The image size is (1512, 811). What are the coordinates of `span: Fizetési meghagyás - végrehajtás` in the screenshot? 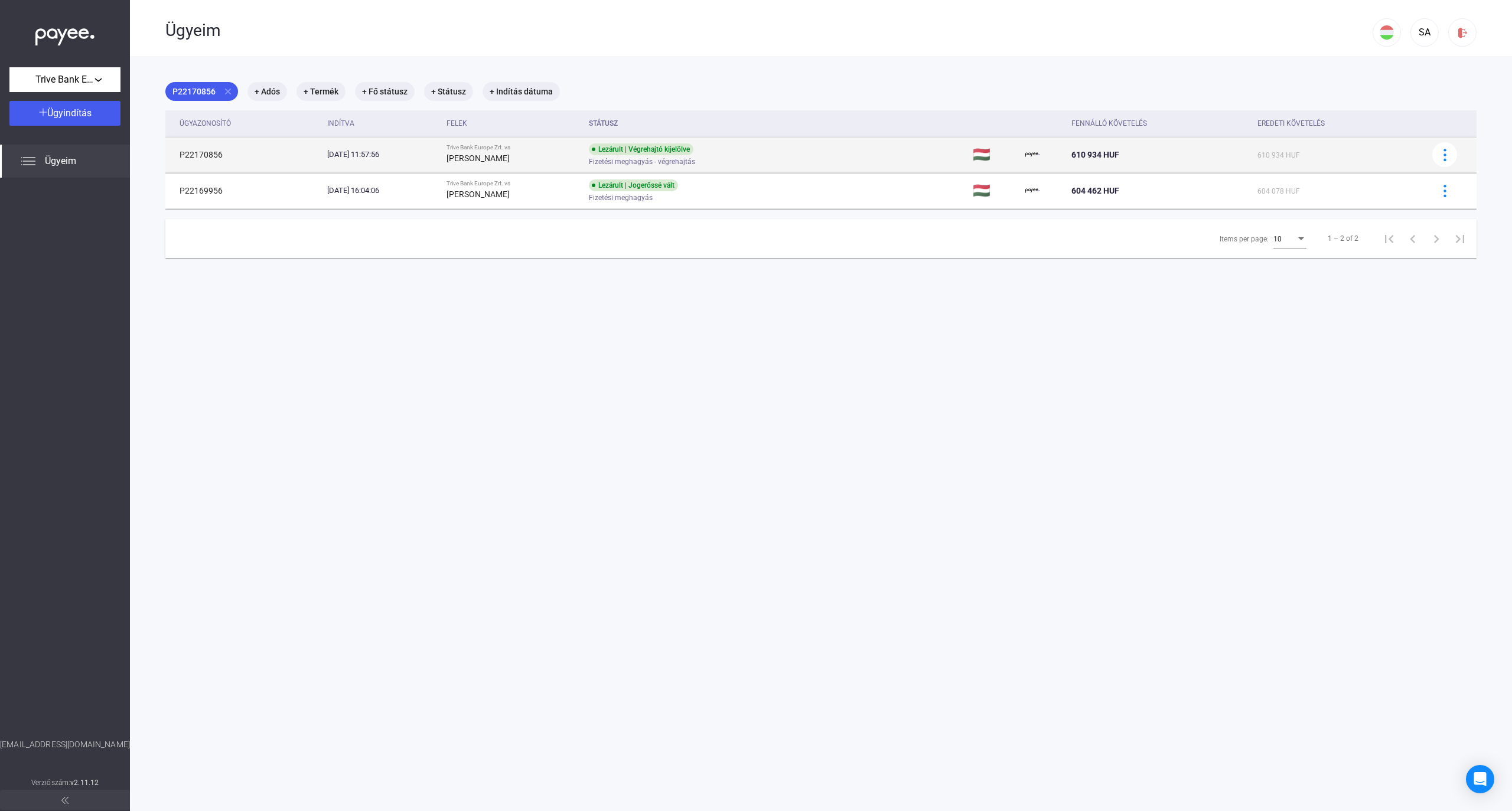 It's located at (642, 162).